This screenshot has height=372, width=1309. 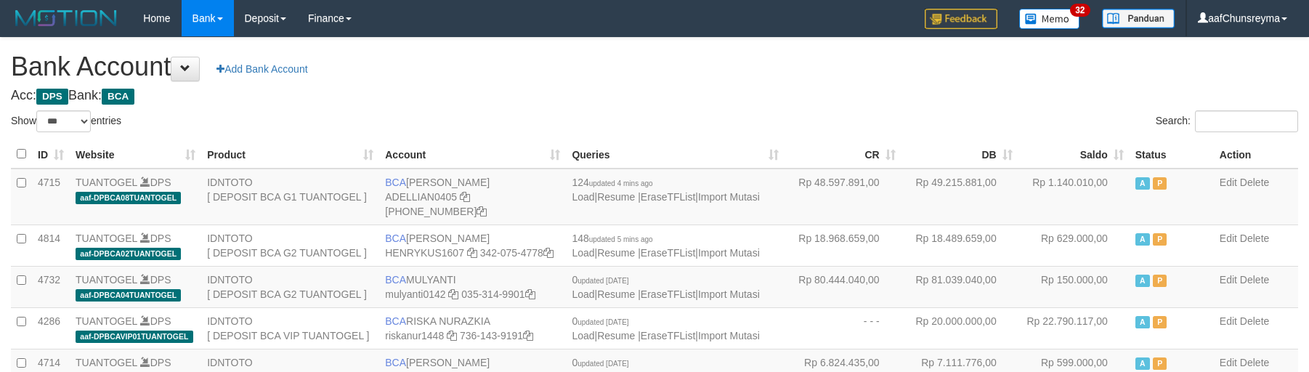 What do you see at coordinates (549, 253) in the screenshot?
I see `a: Copy 3420754778 to clipboard` at bounding box center [549, 253].